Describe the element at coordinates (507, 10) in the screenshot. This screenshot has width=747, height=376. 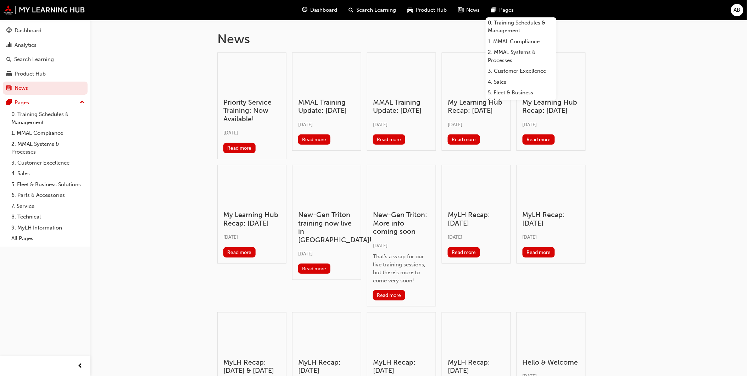
I see `span: Pages` at that location.